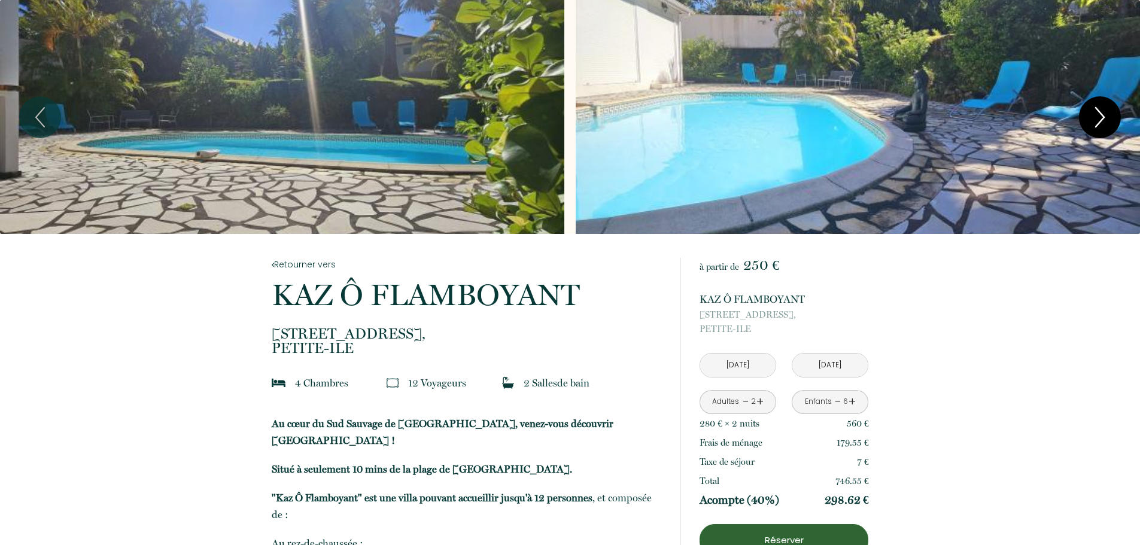 The image size is (1140, 545). Describe the element at coordinates (727, 462) in the screenshot. I see `p: Taxe de séjour` at that location.